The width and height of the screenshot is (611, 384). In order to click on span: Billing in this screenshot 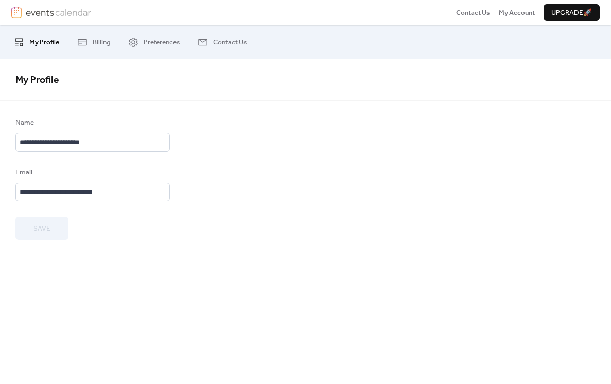, I will do `click(101, 42)`.